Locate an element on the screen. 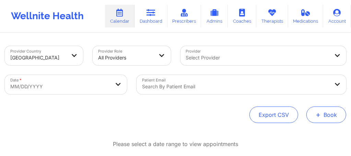  a: Therapists is located at coordinates (272, 16).